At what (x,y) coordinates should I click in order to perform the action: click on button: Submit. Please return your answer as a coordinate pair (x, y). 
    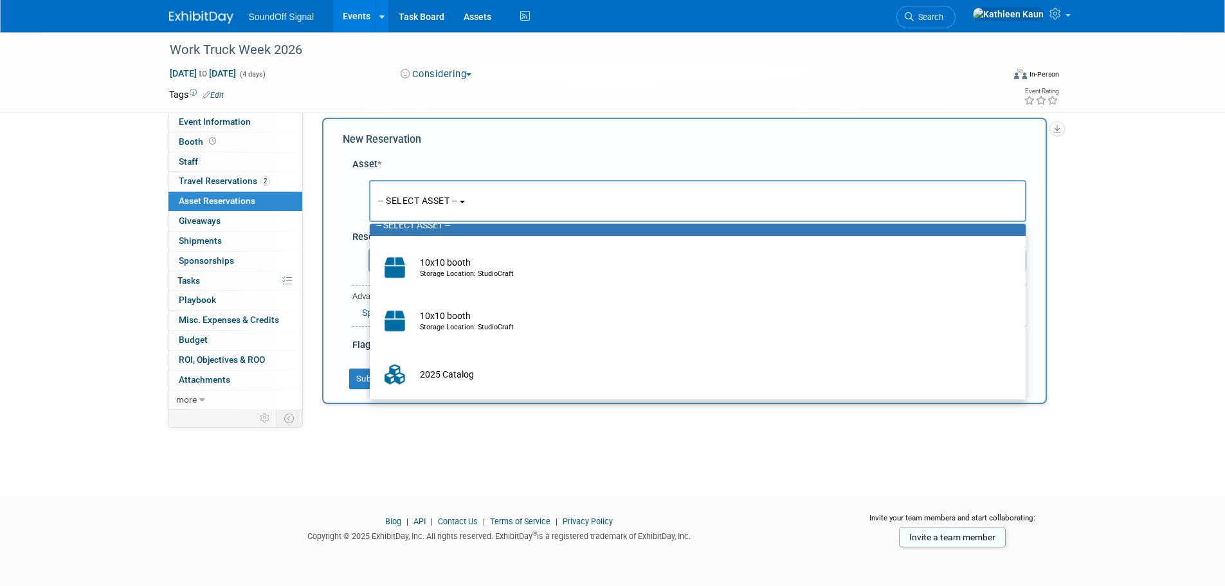
    Looking at the image, I should click on (370, 379).